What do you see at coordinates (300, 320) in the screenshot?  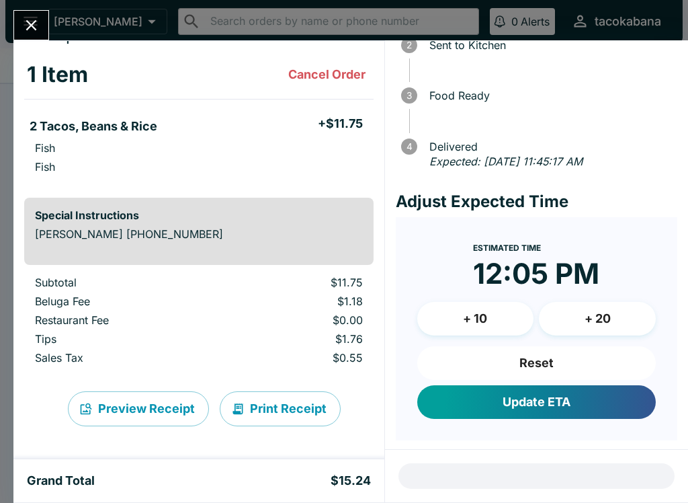 I see `p: $0.00` at bounding box center [300, 320].